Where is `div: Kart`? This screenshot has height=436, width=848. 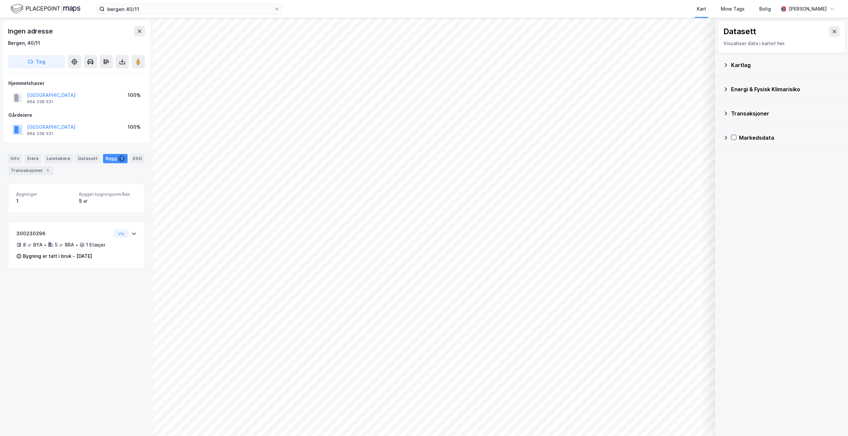 div: Kart is located at coordinates (701, 9).